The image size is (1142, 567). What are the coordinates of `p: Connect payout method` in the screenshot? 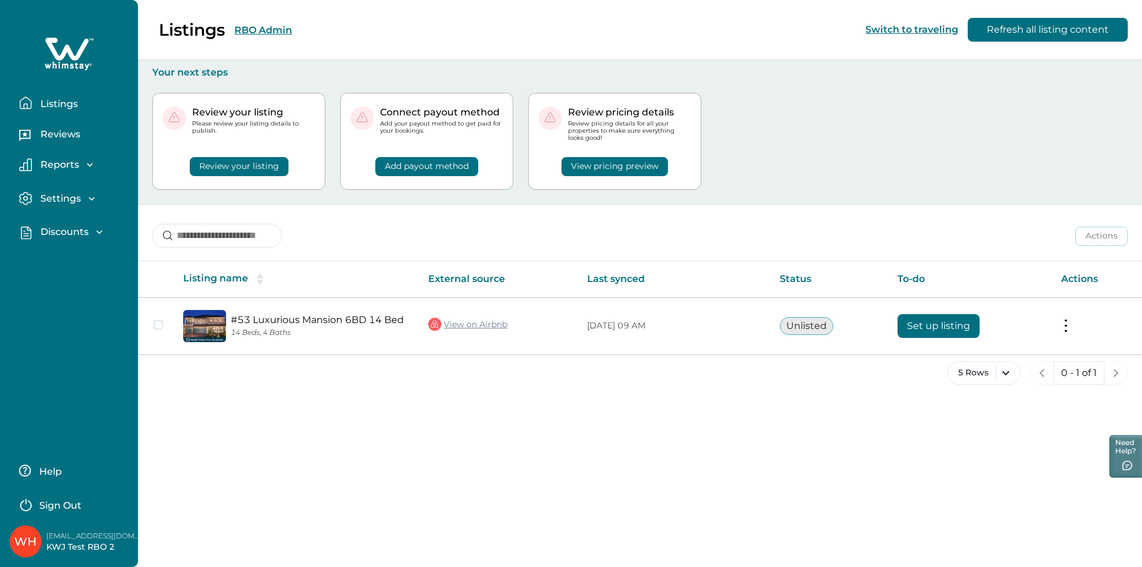 It's located at (441, 112).